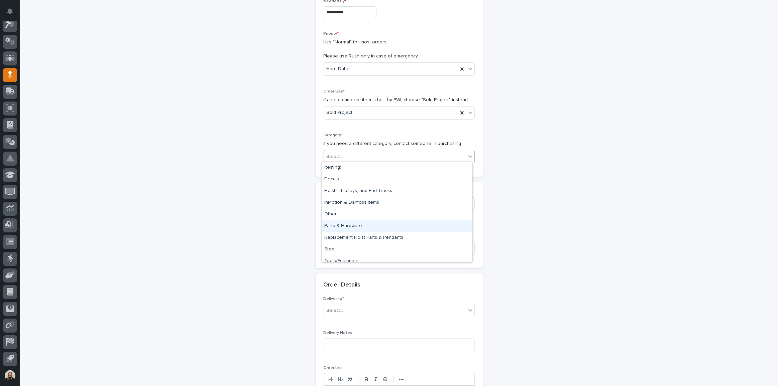 This screenshot has height=386, width=778. What do you see at coordinates (399, 144) in the screenshot?
I see `p: if you need a different category, contact someone in purchasing` at bounding box center [399, 144].